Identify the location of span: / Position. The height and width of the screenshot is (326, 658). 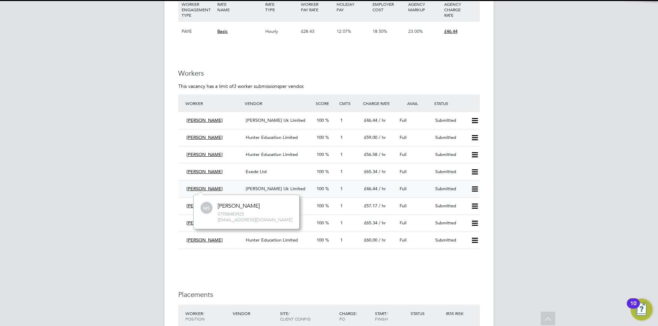
(195, 317).